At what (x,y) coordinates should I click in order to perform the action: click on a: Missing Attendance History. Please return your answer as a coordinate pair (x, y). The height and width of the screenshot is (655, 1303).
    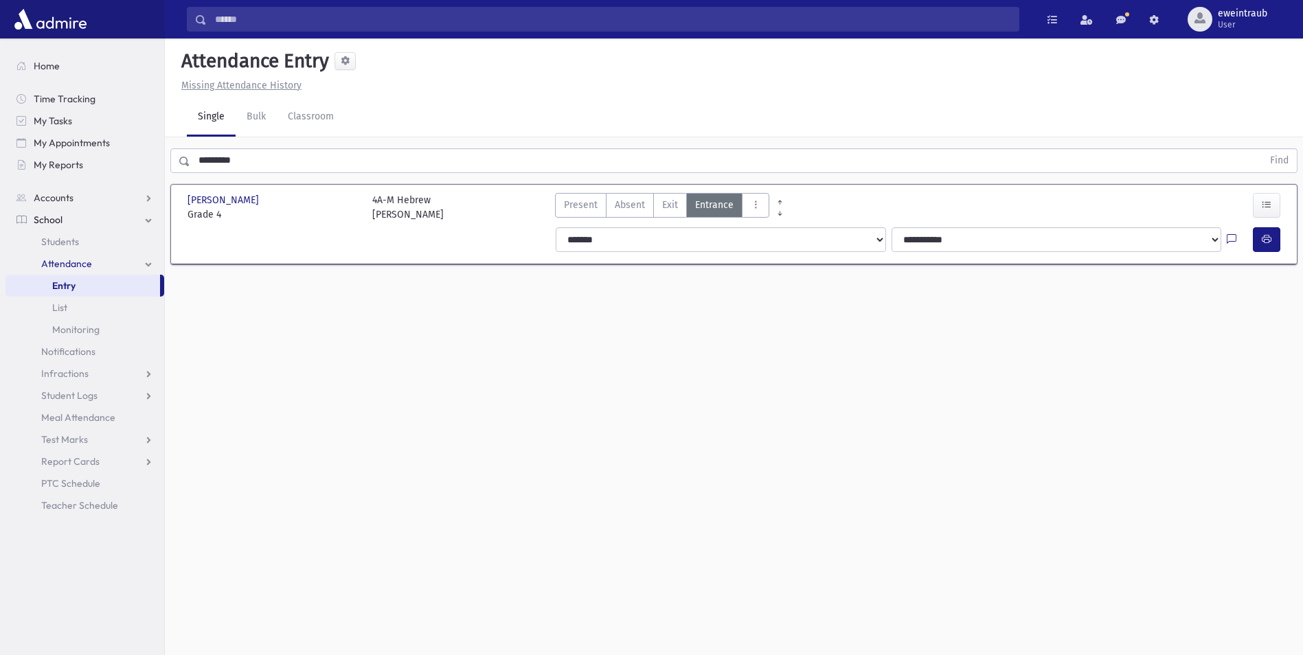
    Looking at the image, I should click on (238, 85).